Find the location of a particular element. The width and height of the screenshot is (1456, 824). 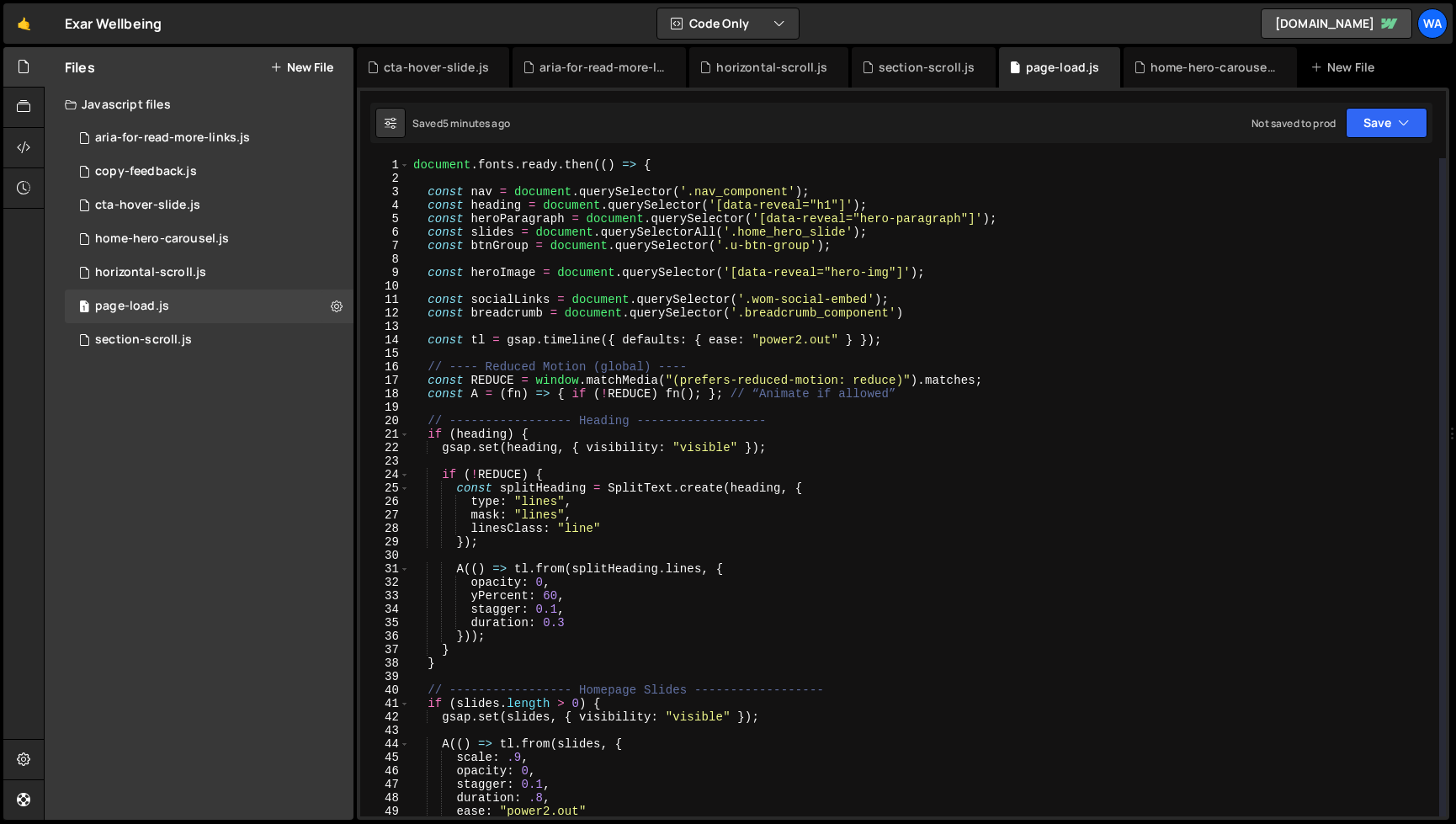

div: 9 is located at coordinates (385, 273).